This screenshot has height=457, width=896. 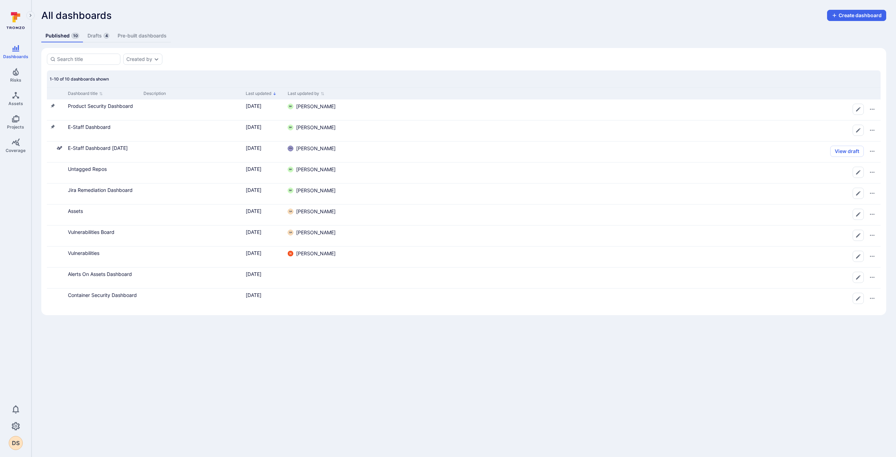 What do you see at coordinates (91, 232) in the screenshot?
I see `a: Vulnerabilities Board` at bounding box center [91, 232].